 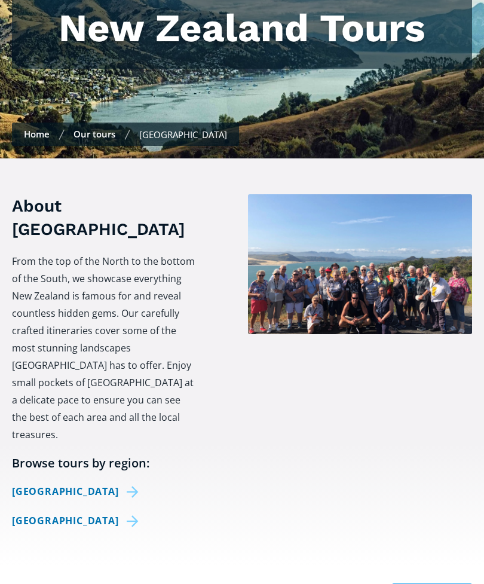 I want to click on h6: Browse tours by region:, so click(x=104, y=463).